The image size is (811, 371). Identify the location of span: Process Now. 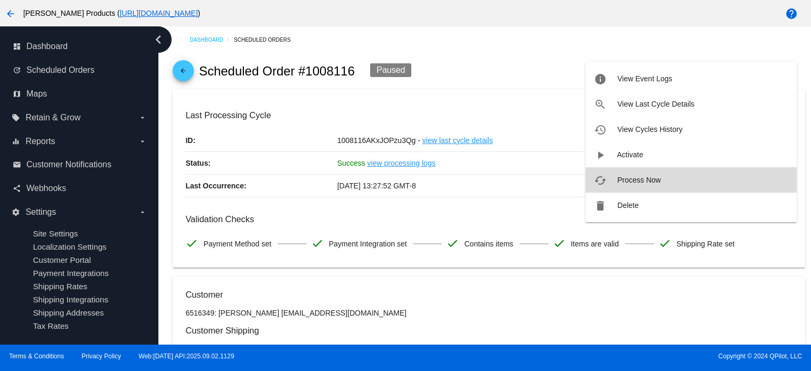
(639, 180).